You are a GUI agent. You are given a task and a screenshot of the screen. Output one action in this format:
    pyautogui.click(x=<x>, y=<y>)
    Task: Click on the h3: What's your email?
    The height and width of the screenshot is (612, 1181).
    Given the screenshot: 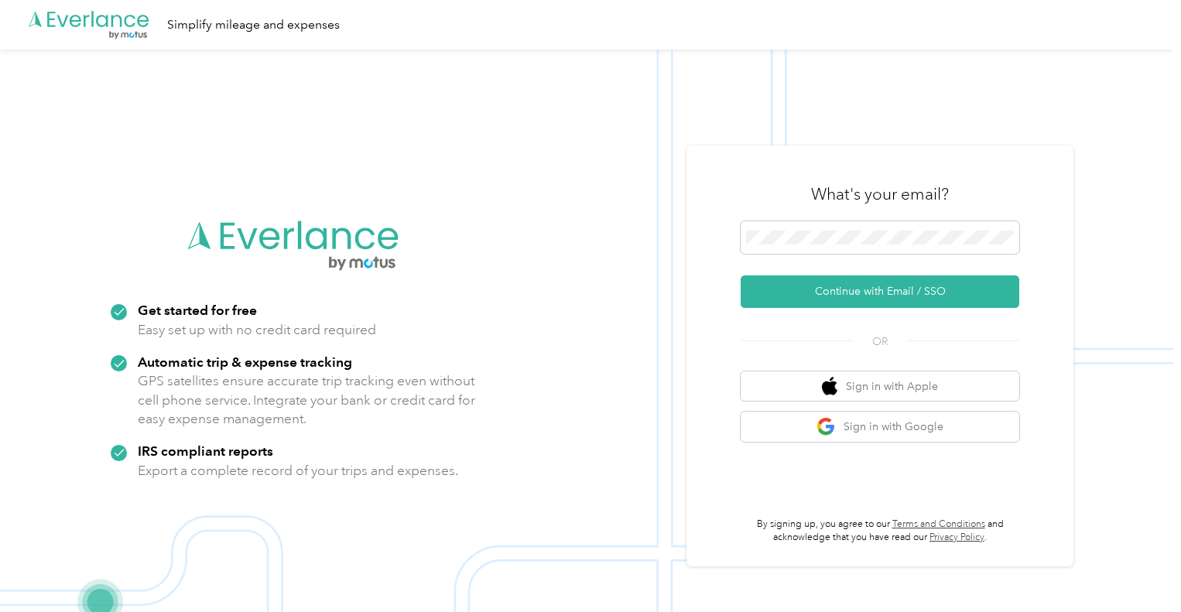 What is the action you would take?
    pyautogui.click(x=880, y=194)
    